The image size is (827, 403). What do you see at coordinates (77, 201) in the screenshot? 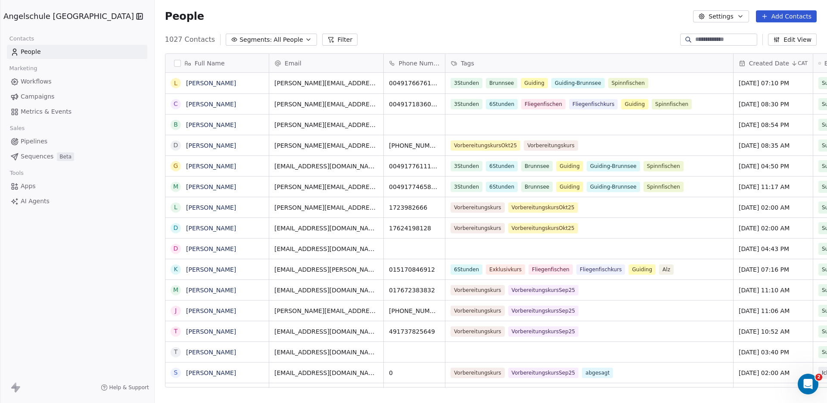
I see `a: AI Agents` at bounding box center [77, 201].